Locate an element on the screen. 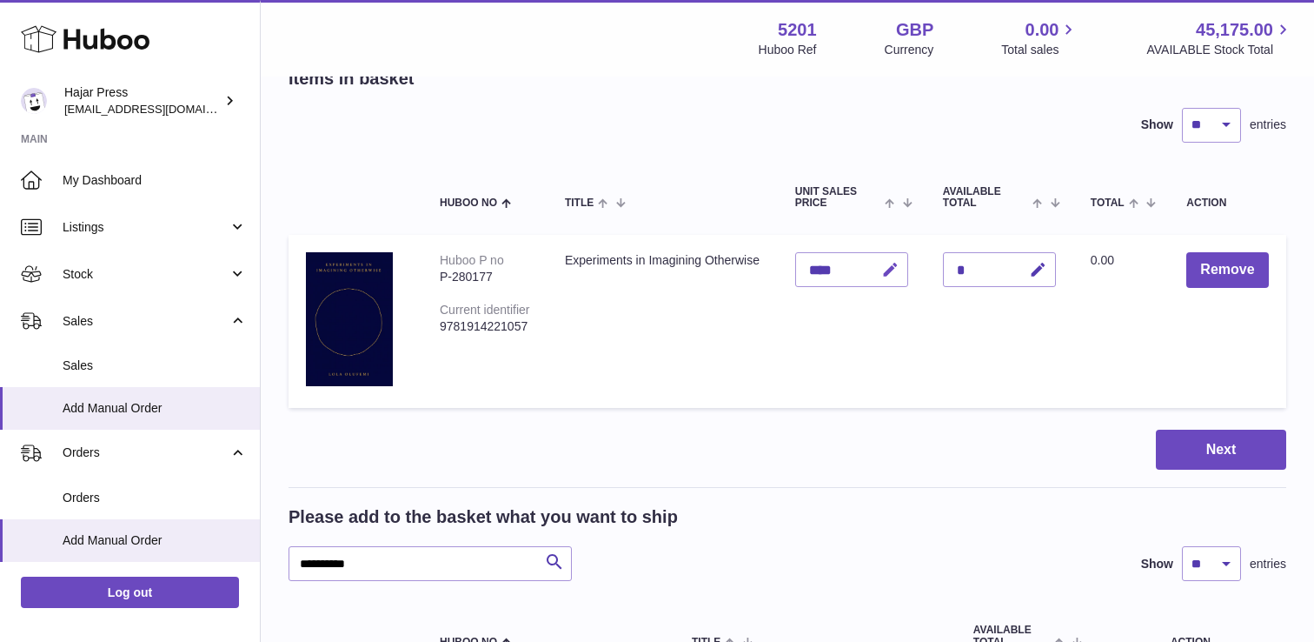  span: Listings is located at coordinates (145, 227).